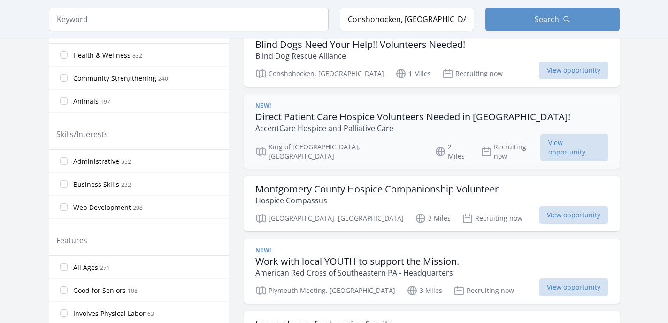  I want to click on span: 108, so click(132, 290).